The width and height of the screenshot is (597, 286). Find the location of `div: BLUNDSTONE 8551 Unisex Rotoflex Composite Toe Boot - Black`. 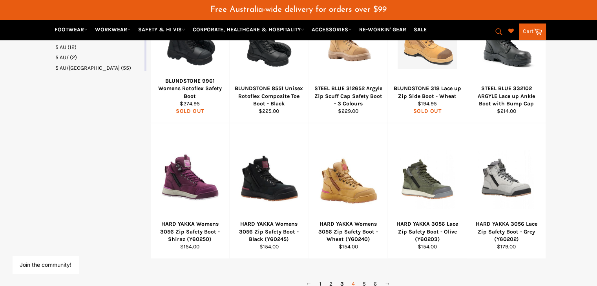

div: BLUNDSTONE 8551 Unisex Rotoflex Composite Toe Boot - Black is located at coordinates (269, 96).